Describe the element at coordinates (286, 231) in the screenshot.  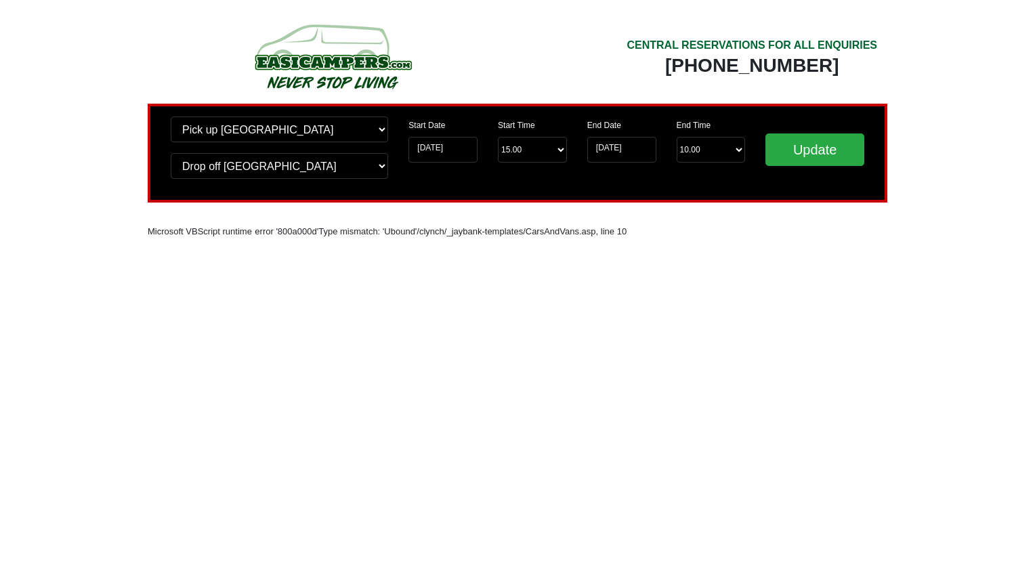
I see `font: error '800a000d'` at that location.